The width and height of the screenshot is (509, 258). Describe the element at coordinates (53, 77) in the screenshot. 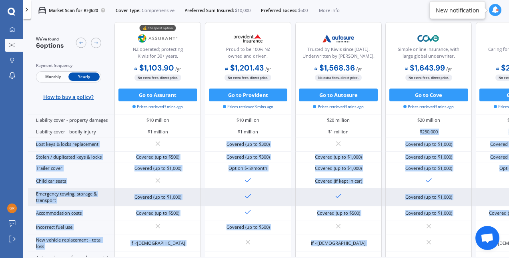

I see `span: Monthly` at that location.